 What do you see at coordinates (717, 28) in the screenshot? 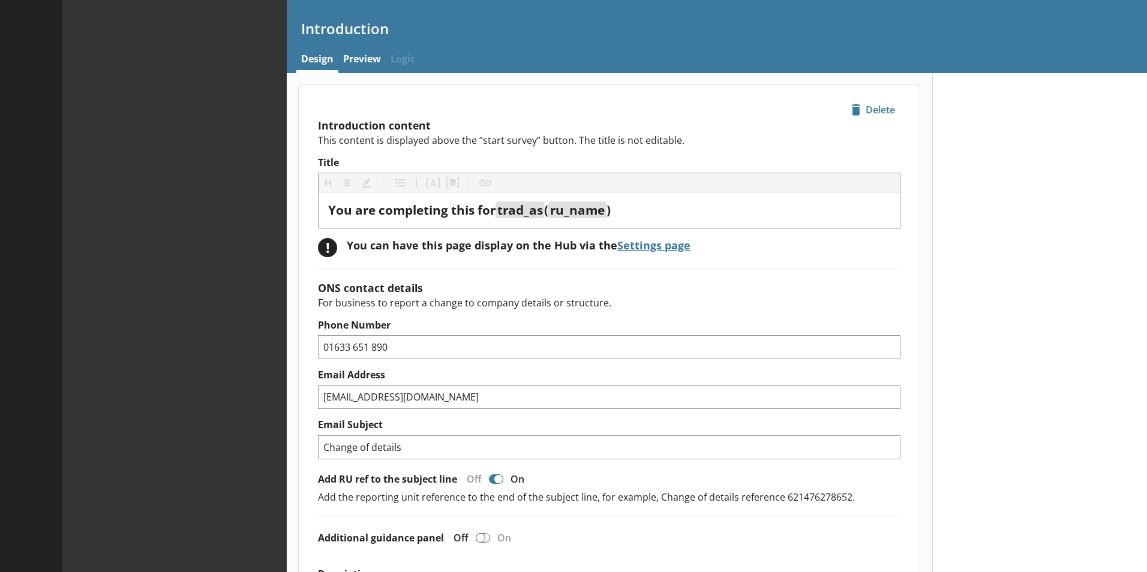
I see `h1: Introduction` at bounding box center [717, 28].